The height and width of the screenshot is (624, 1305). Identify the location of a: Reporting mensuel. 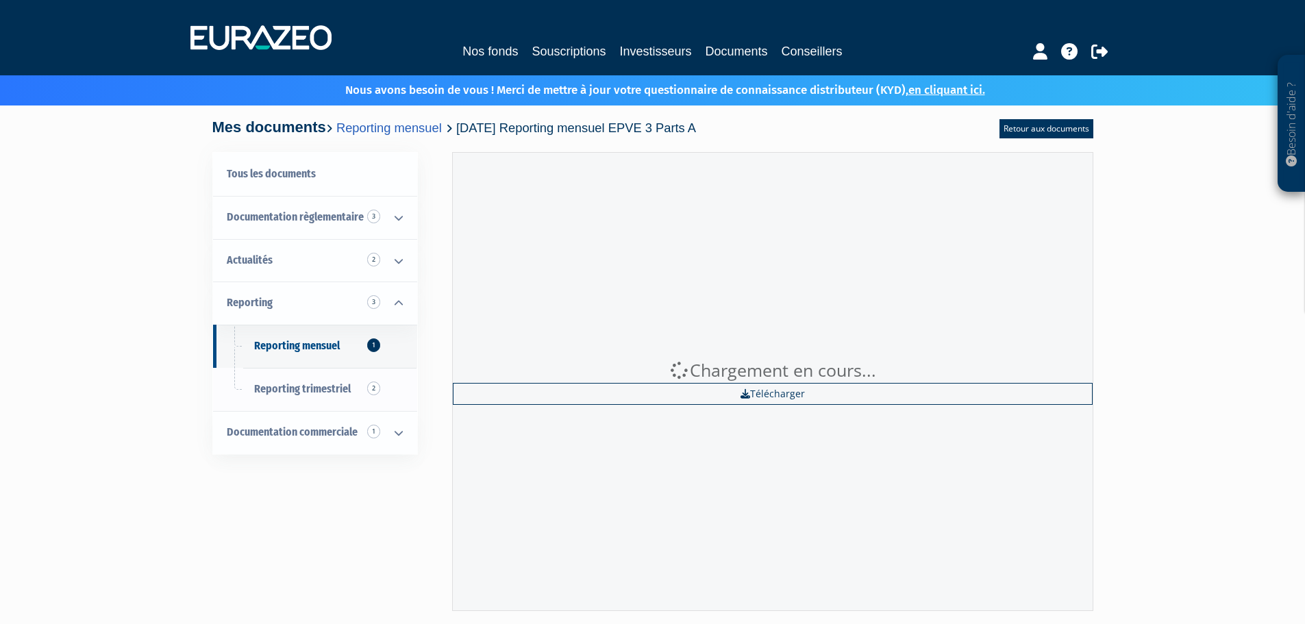
(389, 127).